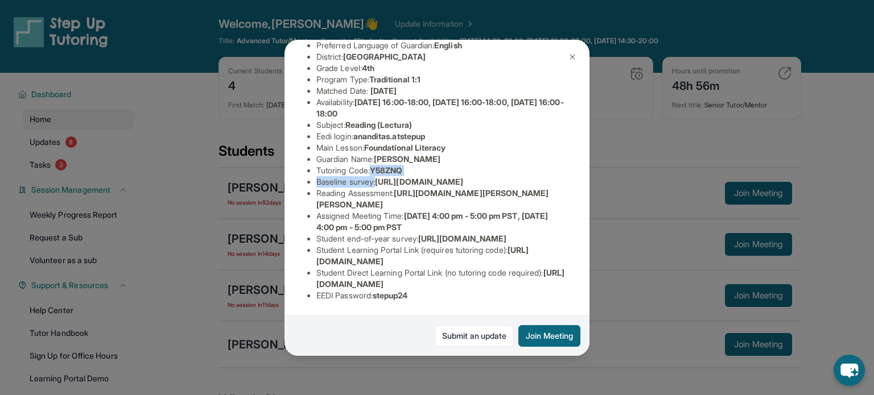 The width and height of the screenshot is (874, 395). What do you see at coordinates (849, 370) in the screenshot?
I see `button: chat-button` at bounding box center [849, 370].